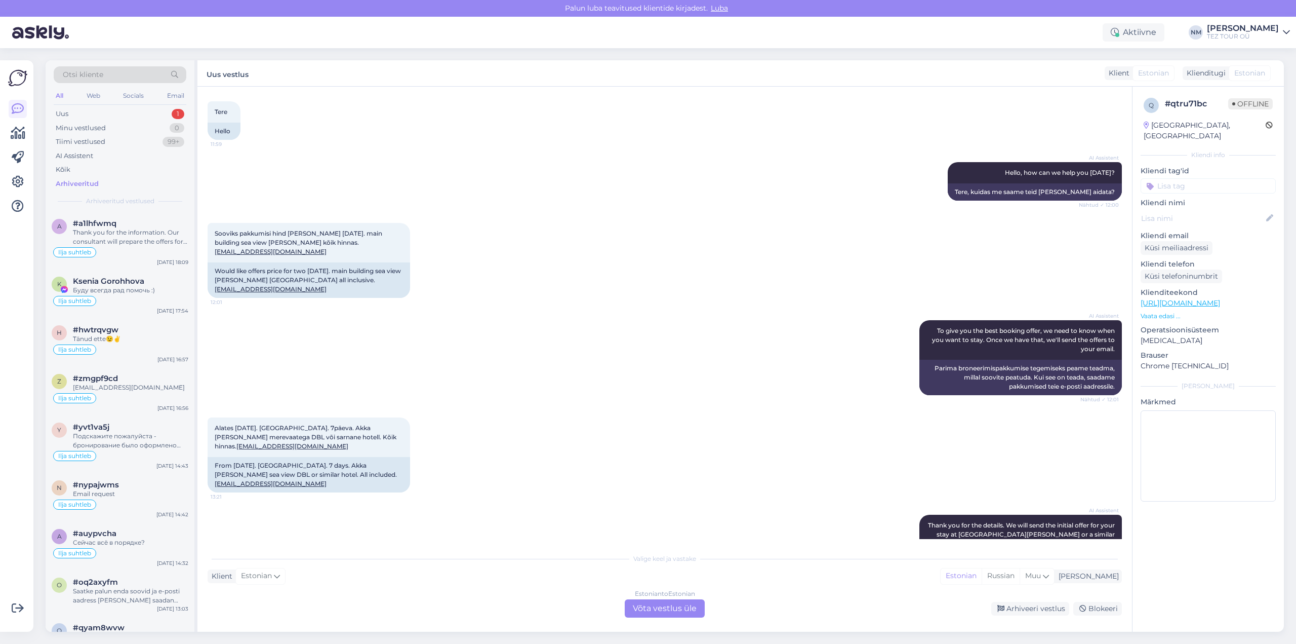 The height and width of the screenshot is (644, 1296). I want to click on label: Uus vestlus, so click(227, 73).